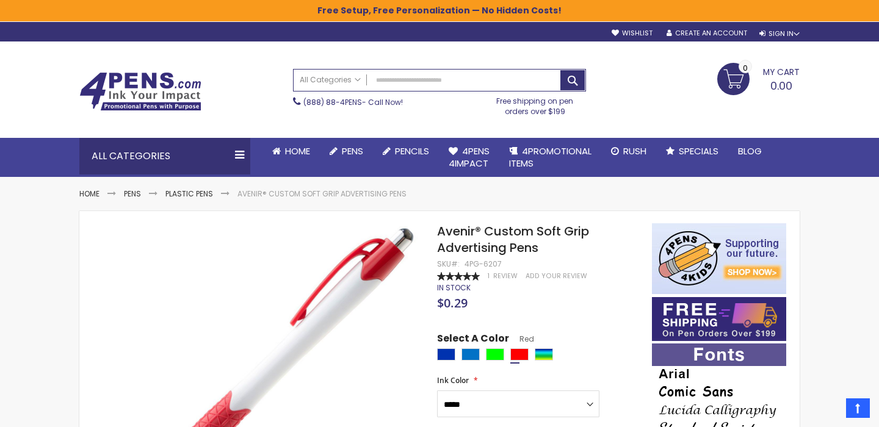 The width and height of the screenshot is (879, 427). I want to click on div: Lime Green, so click(495, 355).